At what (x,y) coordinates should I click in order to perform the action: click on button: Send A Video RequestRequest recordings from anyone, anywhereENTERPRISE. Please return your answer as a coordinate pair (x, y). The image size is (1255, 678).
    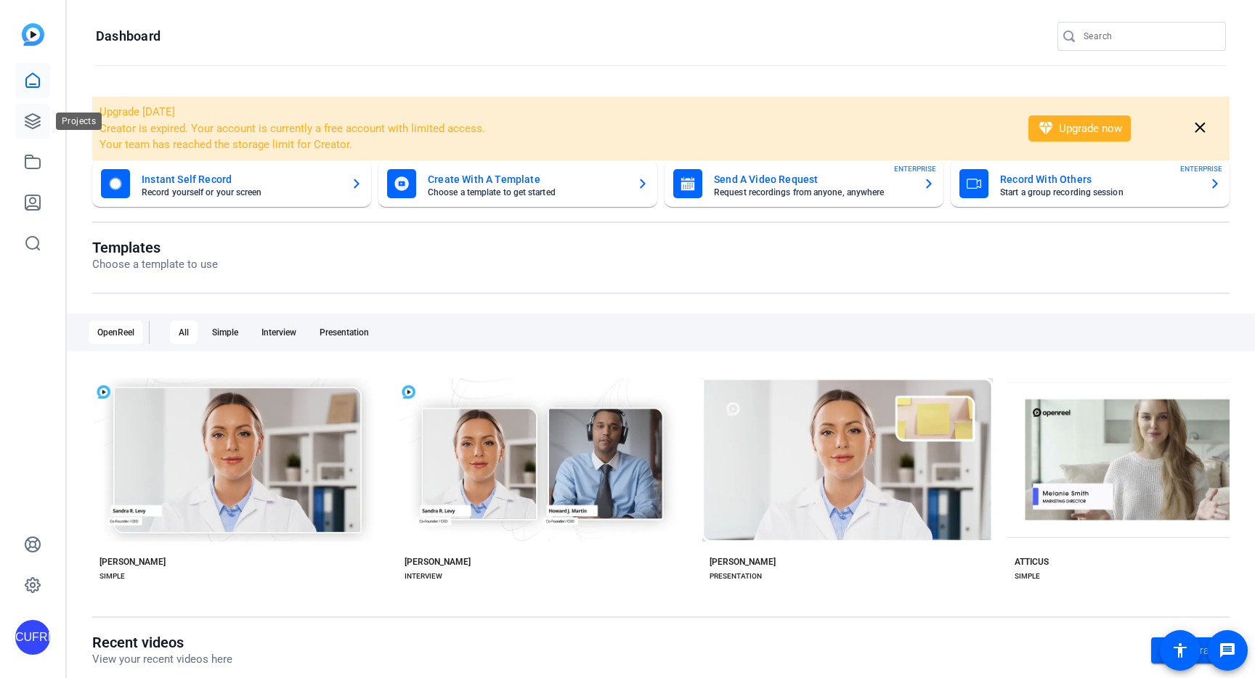
    Looking at the image, I should click on (804, 184).